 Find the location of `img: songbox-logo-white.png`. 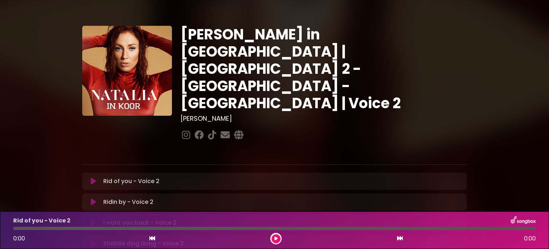

img: songbox-logo-white.png is located at coordinates (524, 220).